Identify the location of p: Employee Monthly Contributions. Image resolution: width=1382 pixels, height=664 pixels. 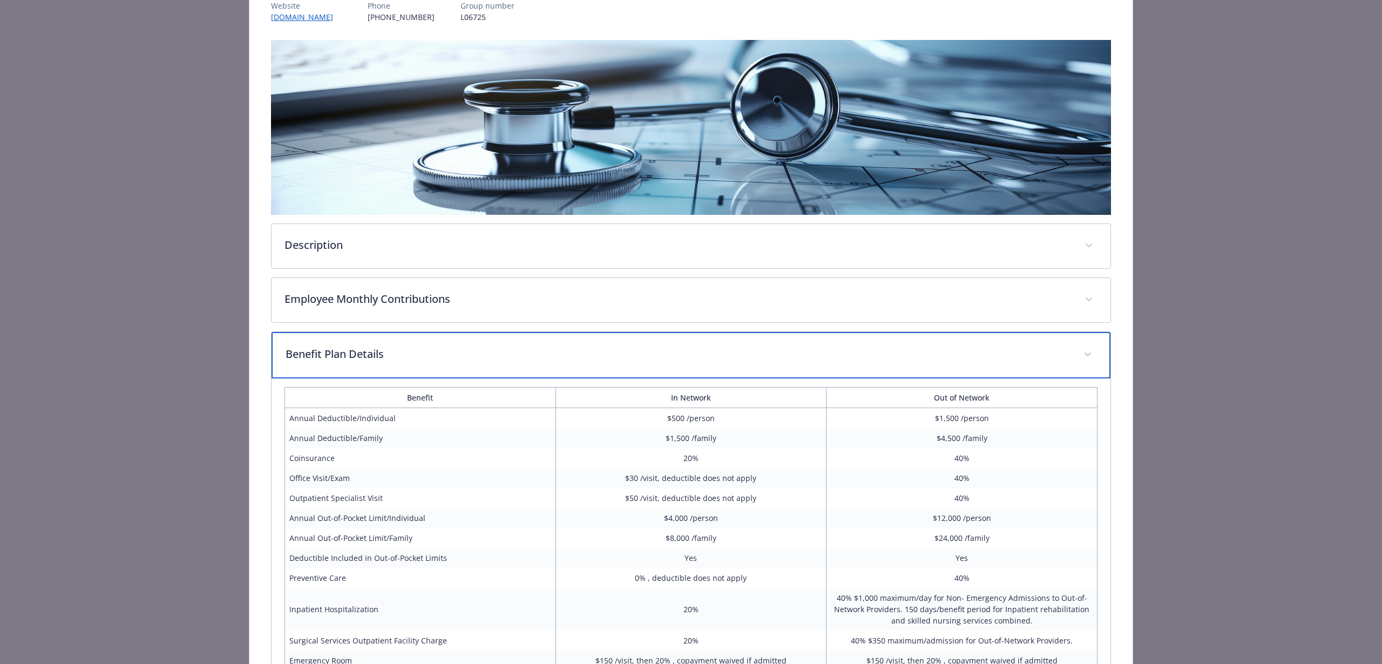
(678, 299).